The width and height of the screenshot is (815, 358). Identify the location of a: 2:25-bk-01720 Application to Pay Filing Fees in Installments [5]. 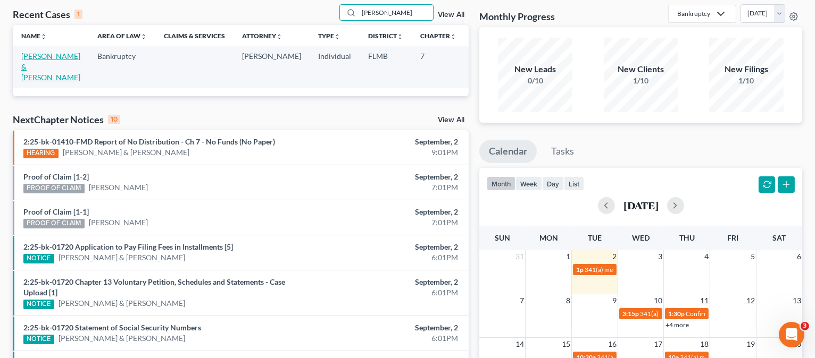
(128, 247).